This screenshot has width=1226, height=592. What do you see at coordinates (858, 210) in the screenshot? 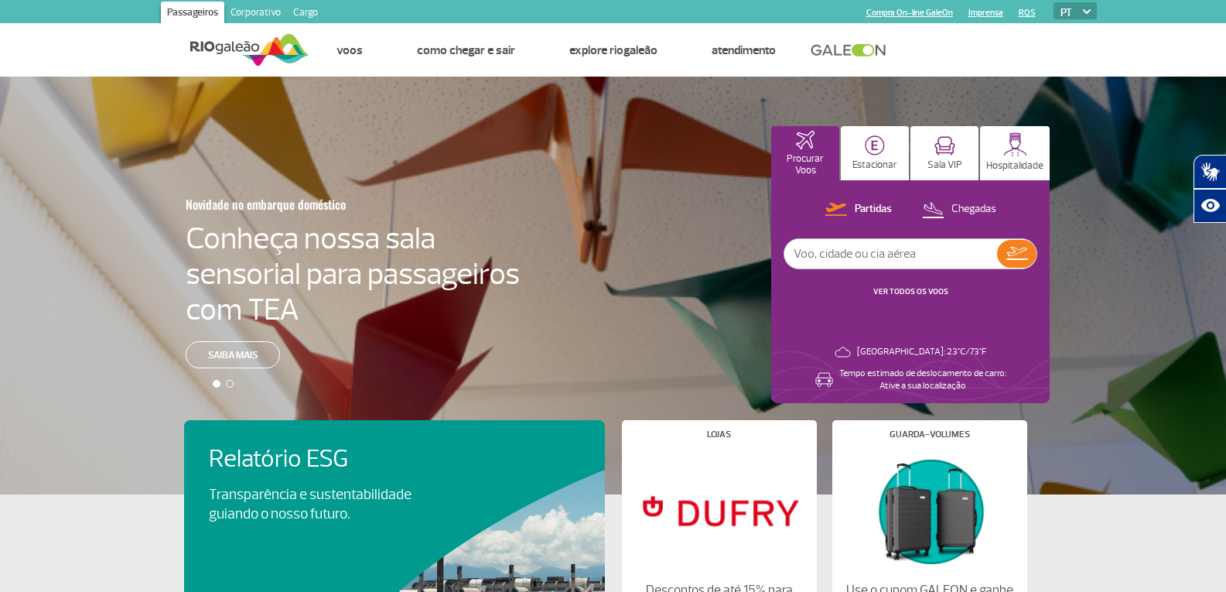
I see `button: Partidas` at bounding box center [858, 210].